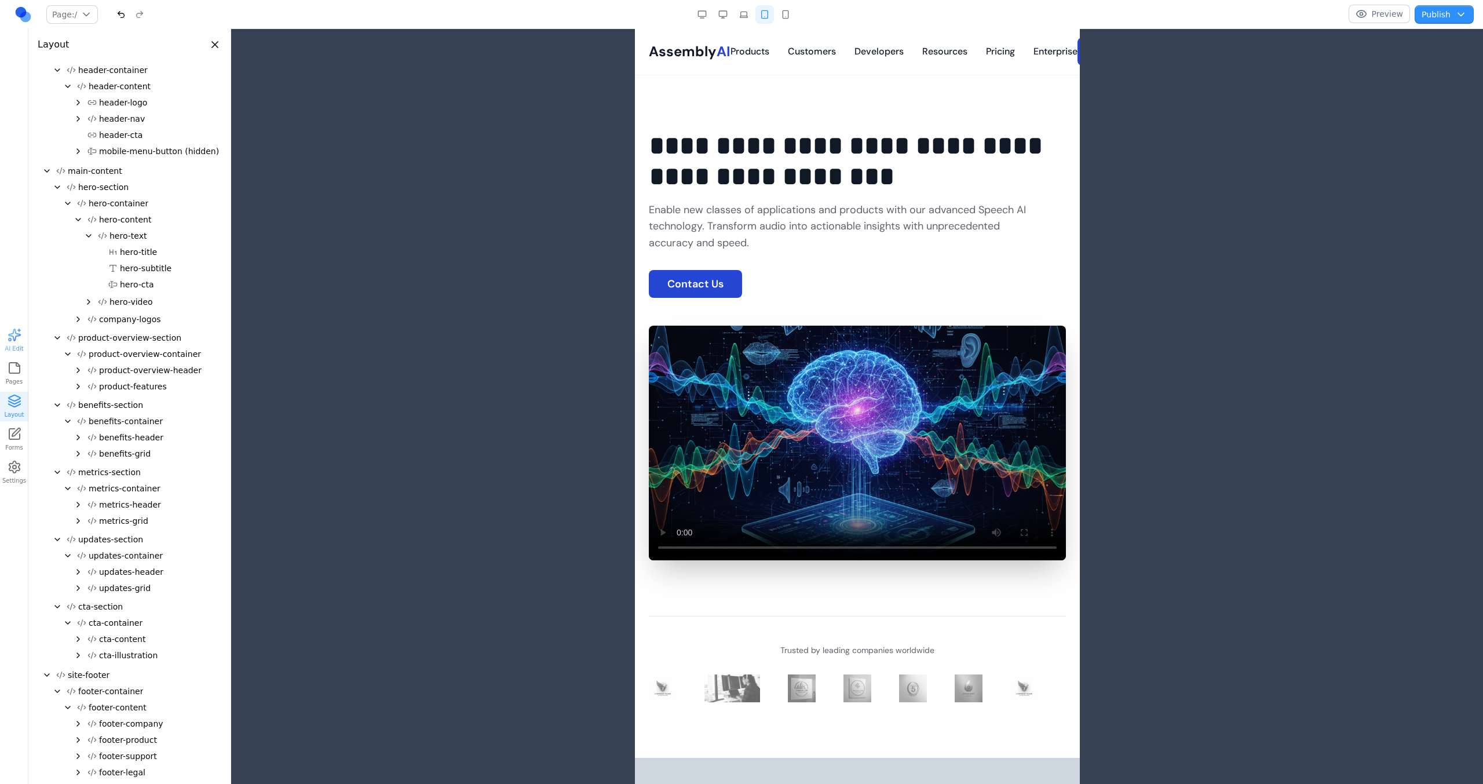 This screenshot has height=784, width=1483. I want to click on span: header-nav, so click(122, 119).